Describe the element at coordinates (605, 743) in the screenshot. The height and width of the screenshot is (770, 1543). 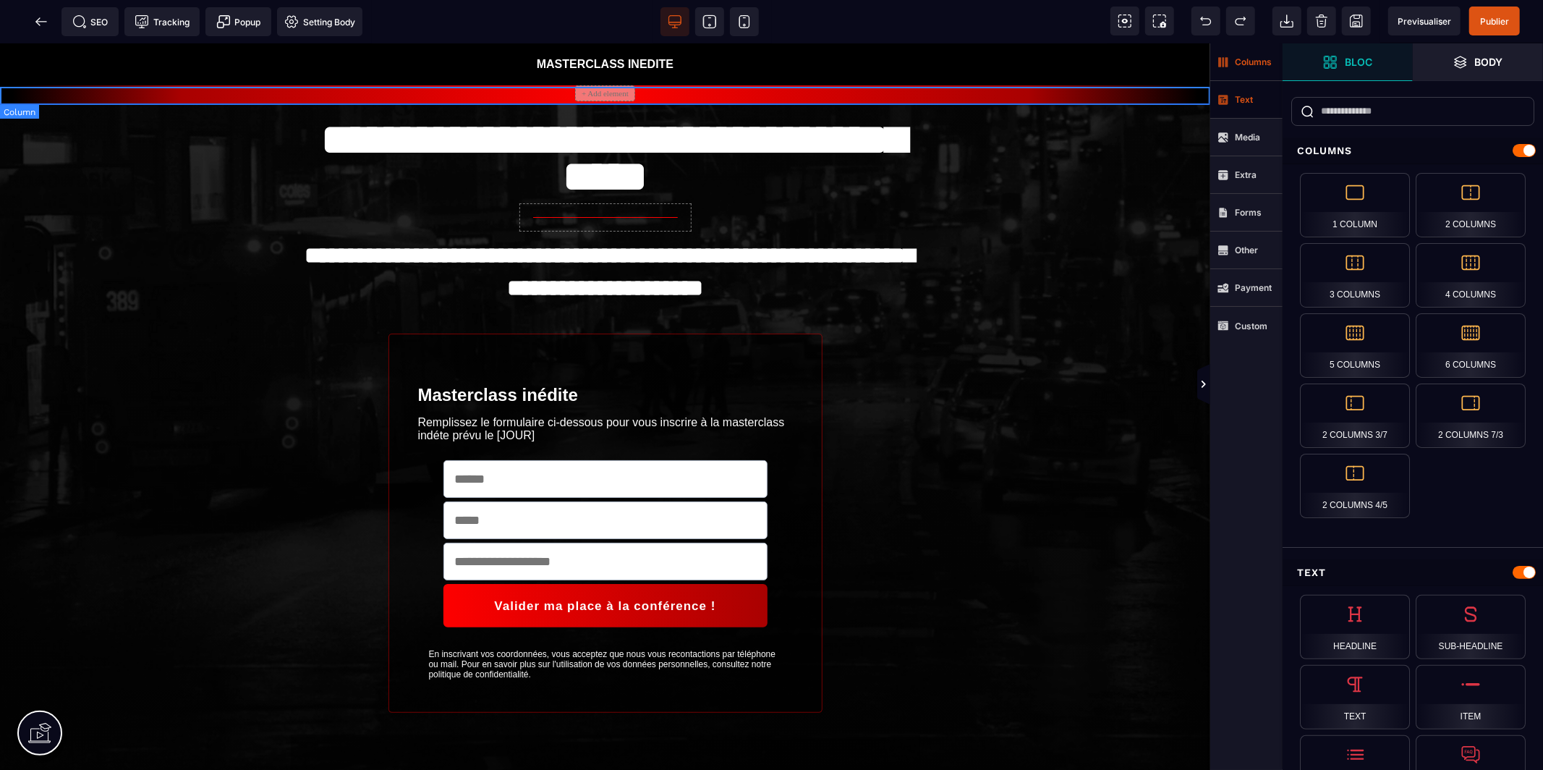
I see `h1: LES 3 SECRETS DE CETTE CONFERENCE` at that location.